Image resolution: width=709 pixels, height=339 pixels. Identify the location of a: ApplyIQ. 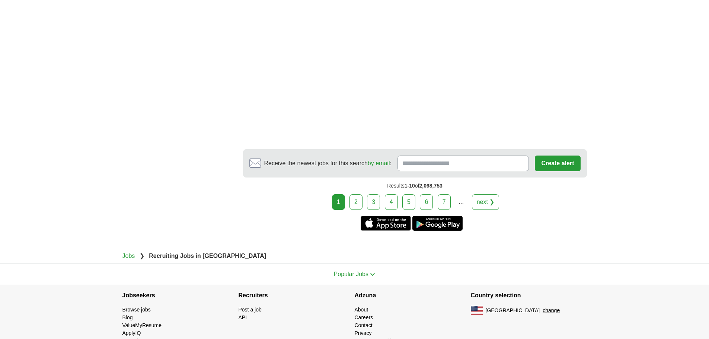
(132, 333).